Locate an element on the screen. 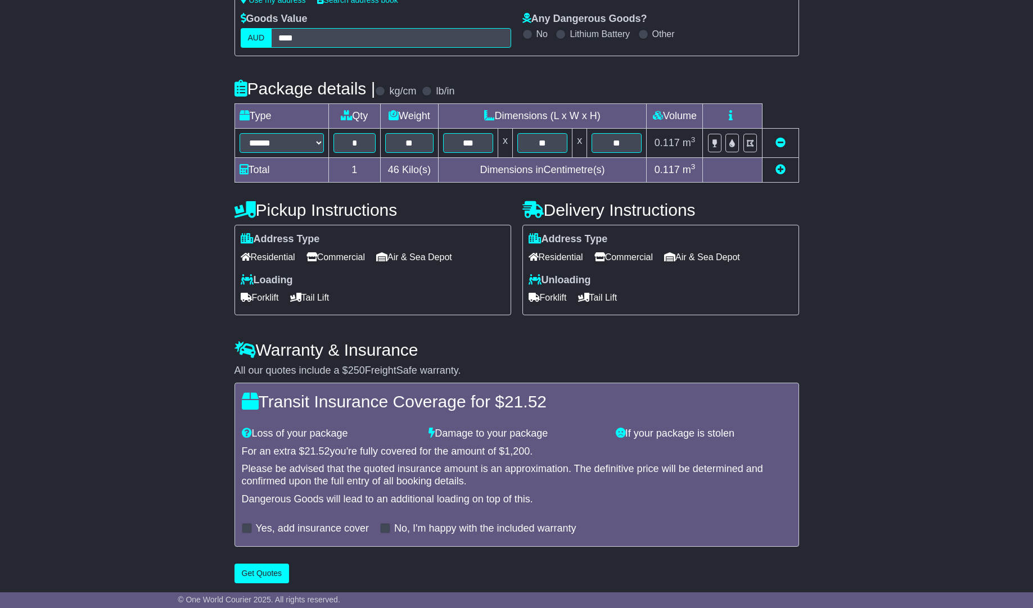  h4: Pickup Instructions is located at coordinates (373, 210).